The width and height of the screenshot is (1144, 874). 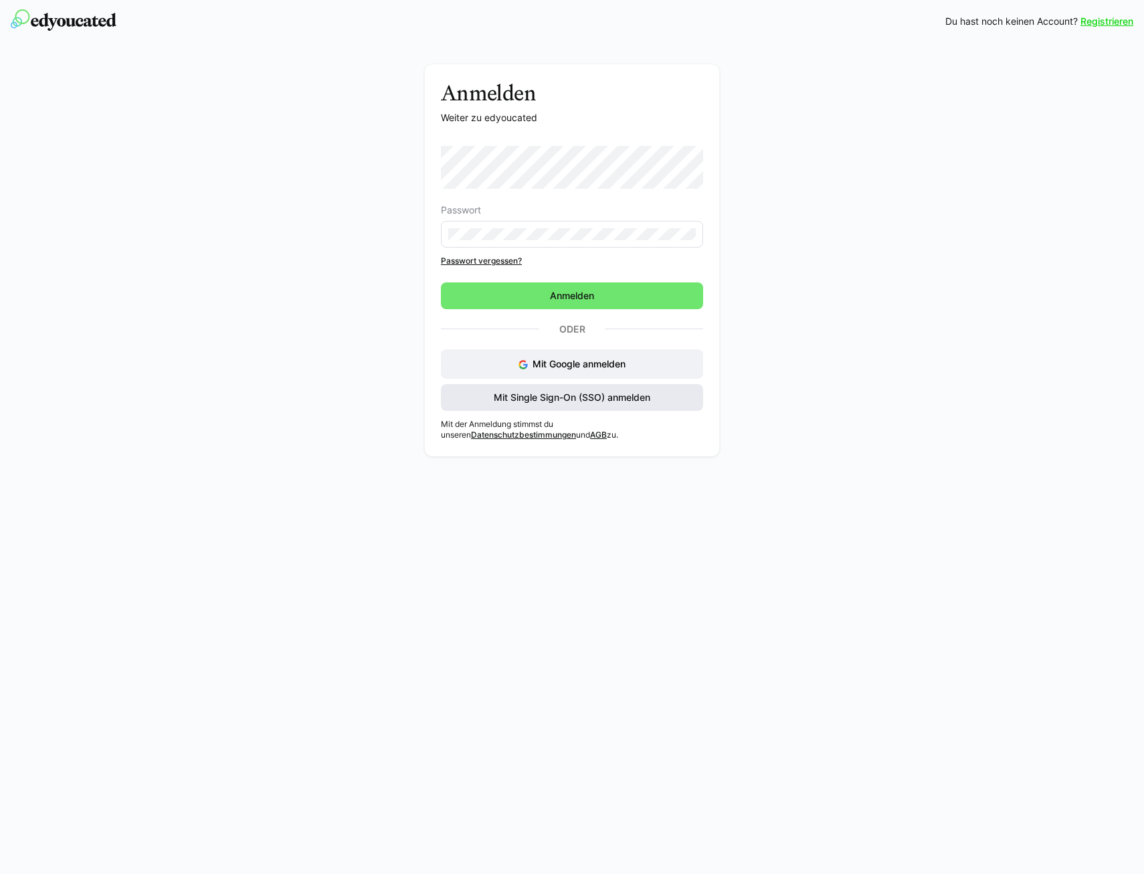 What do you see at coordinates (598, 434) in the screenshot?
I see `a: AGB` at bounding box center [598, 434].